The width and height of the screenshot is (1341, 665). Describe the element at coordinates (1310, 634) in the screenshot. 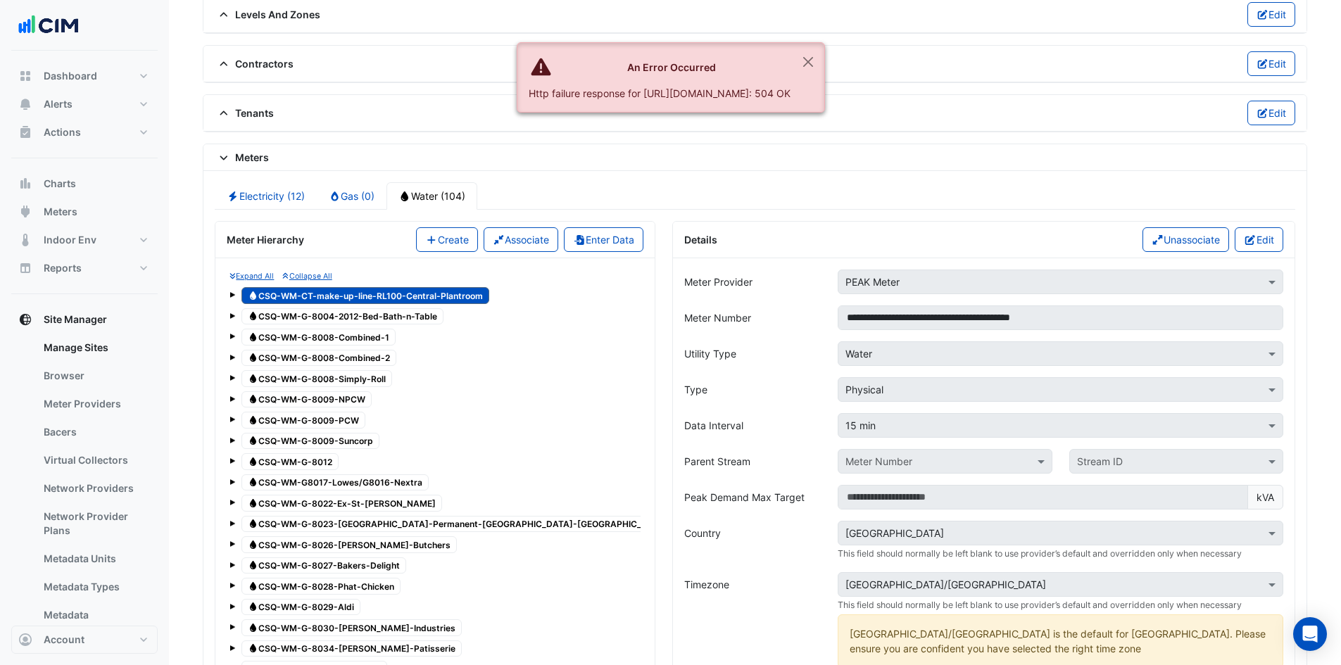

I see `div: Open Intercom Messenger` at that location.